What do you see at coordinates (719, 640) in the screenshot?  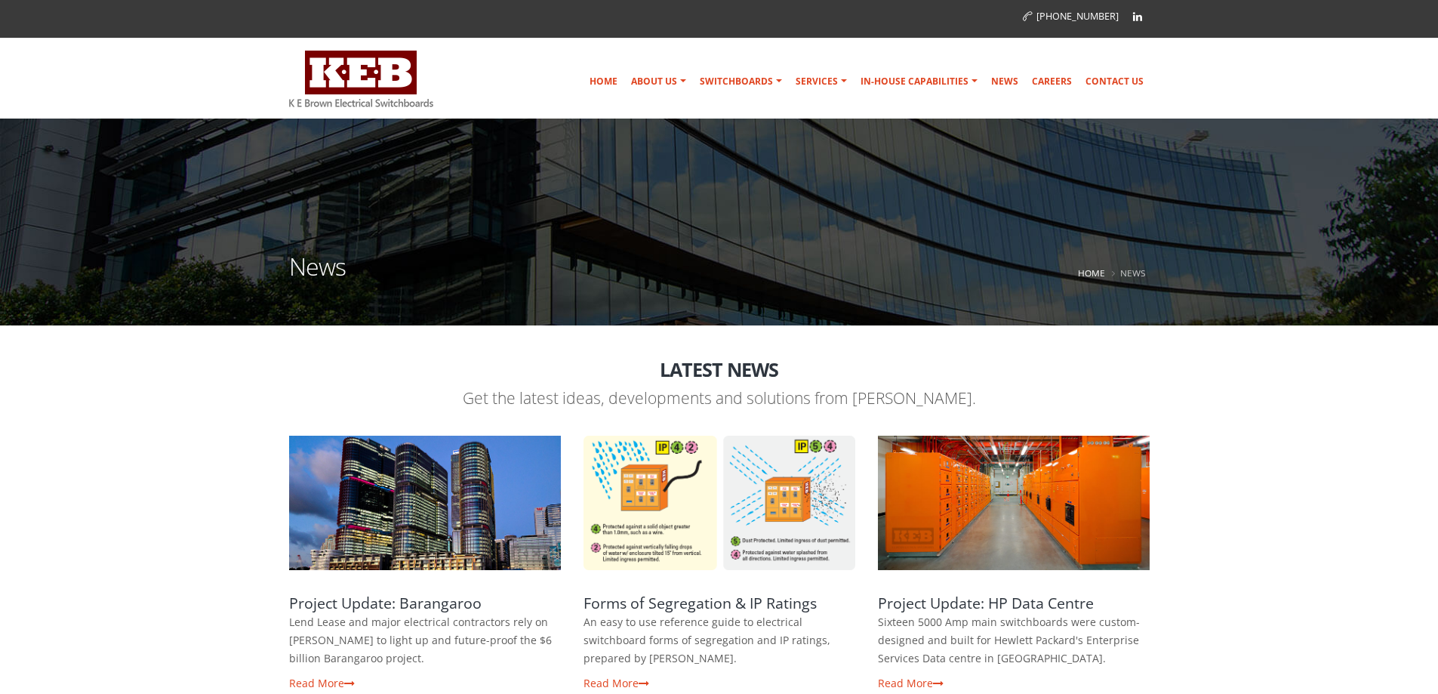 I see `p: An easy to use reference guide to electrical switchboard forms of segregation and IP ratings, pre...` at bounding box center [719, 640].